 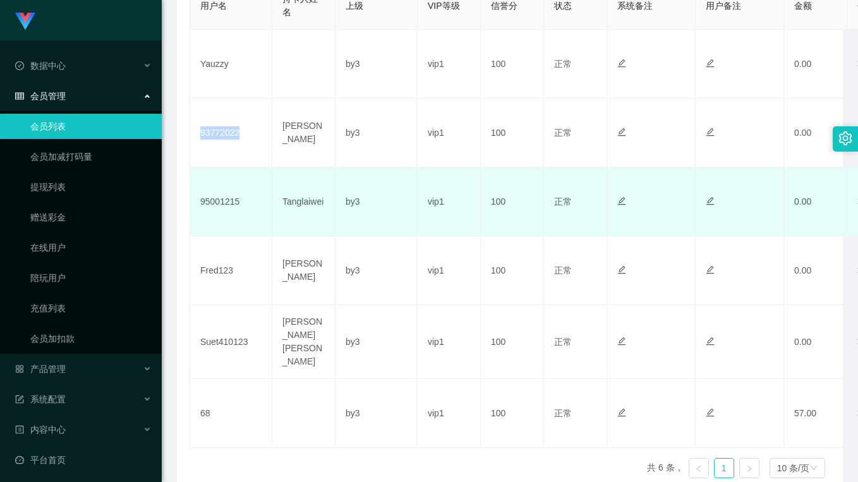 I want to click on a: 会员列表, so click(x=91, y=126).